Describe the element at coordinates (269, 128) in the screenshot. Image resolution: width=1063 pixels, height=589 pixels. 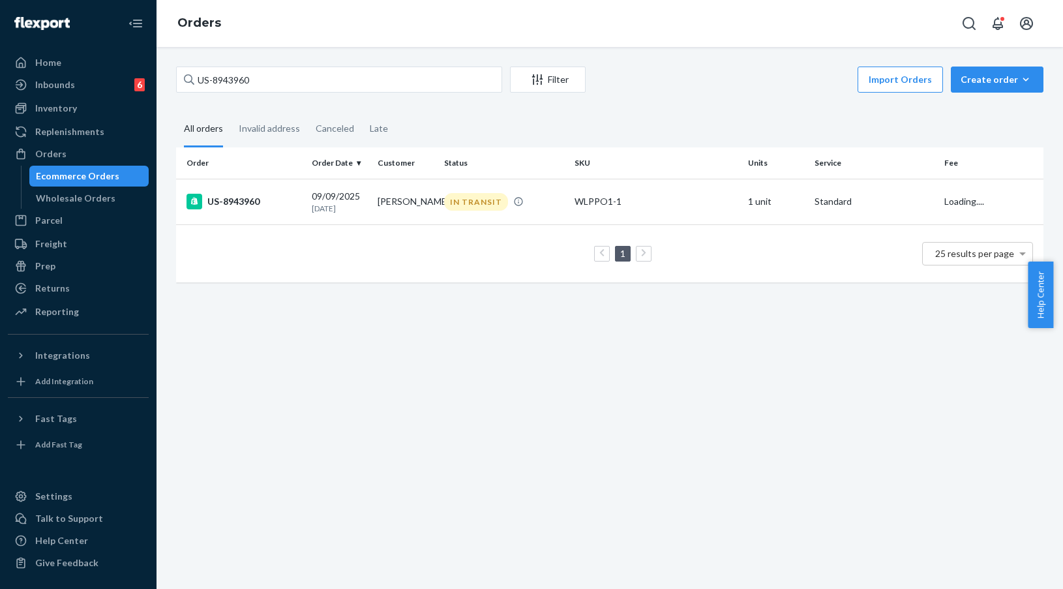
I see `div: Invalid address` at that location.